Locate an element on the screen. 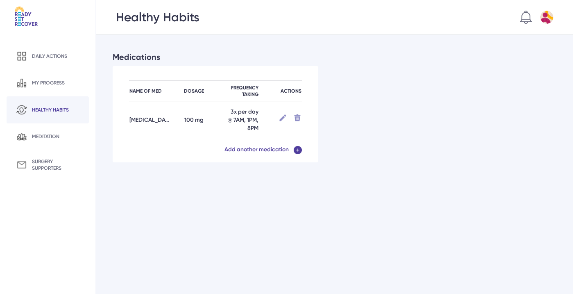 This screenshot has height=294, width=573. div: Add another medication is located at coordinates (257, 150).